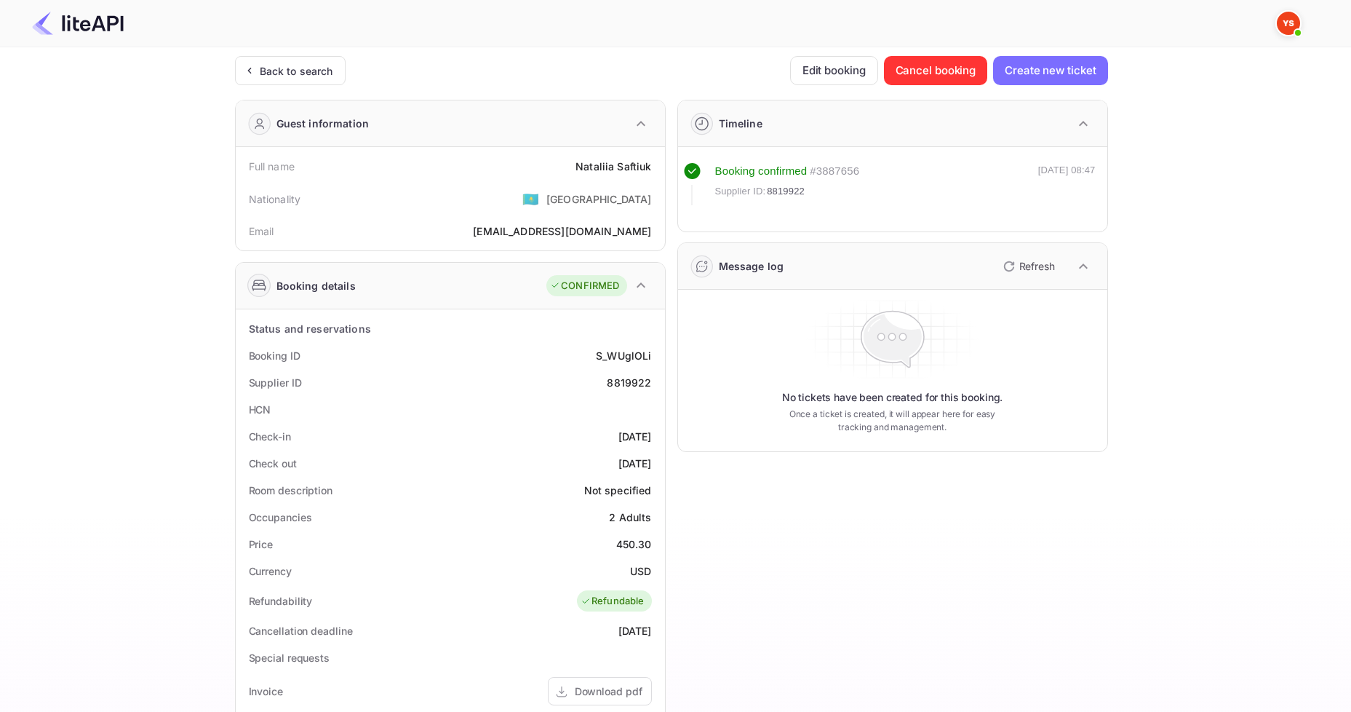 This screenshot has height=712, width=1351. What do you see at coordinates (835, 171) in the screenshot?
I see `div: # 3887656` at bounding box center [835, 171].